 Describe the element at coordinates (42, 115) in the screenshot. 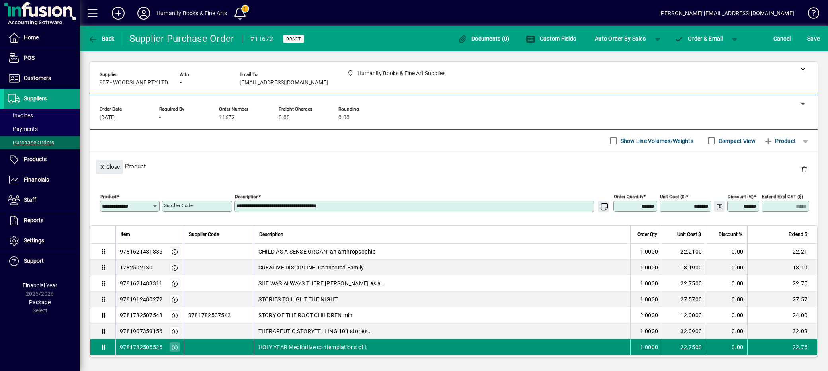

I see `a: Invoices` at that location.